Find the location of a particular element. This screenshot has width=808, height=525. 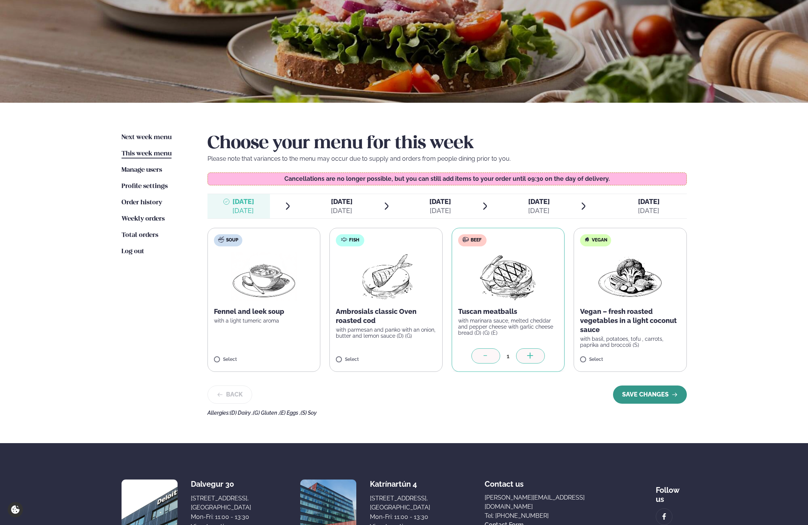

span: Weekly orders is located at coordinates (143, 219).